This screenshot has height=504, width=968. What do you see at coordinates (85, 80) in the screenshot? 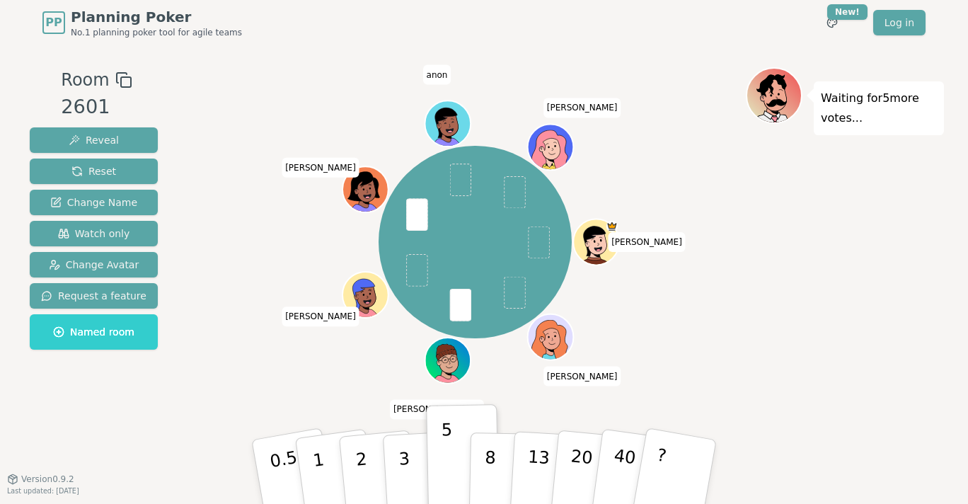
I see `span: Room` at bounding box center [85, 80].